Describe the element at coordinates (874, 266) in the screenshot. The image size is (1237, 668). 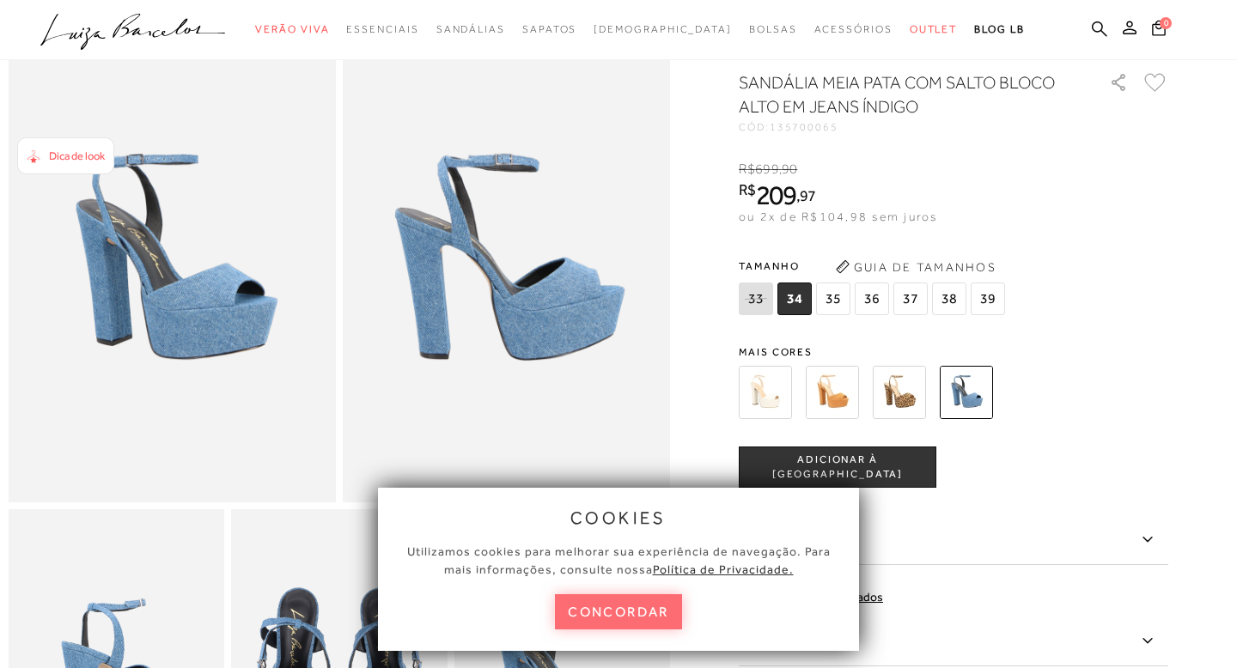
I see `span: Tamanho` at that location.